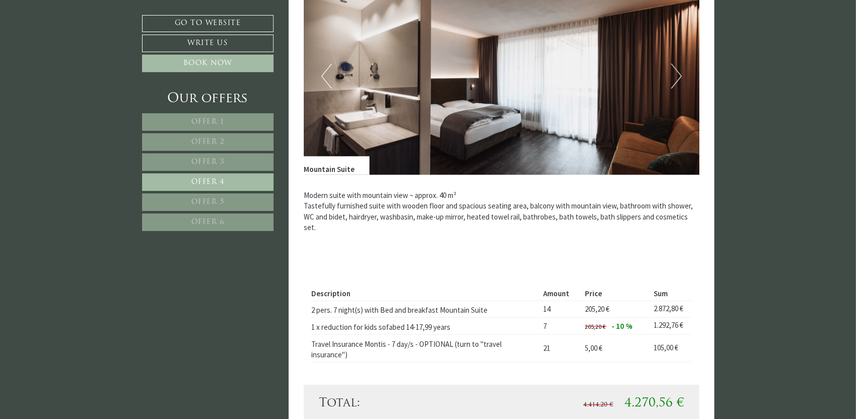 The height and width of the screenshot is (419, 856). I want to click on td: 1 x reduction for kids sofabed 14-17,99 years, so click(425, 327).